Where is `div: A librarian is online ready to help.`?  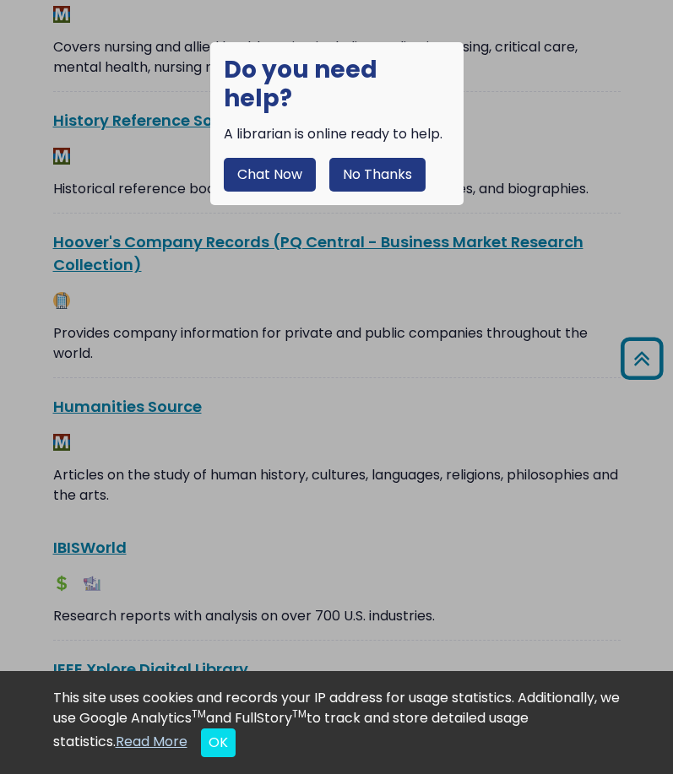 div: A librarian is online ready to help. is located at coordinates (337, 134).